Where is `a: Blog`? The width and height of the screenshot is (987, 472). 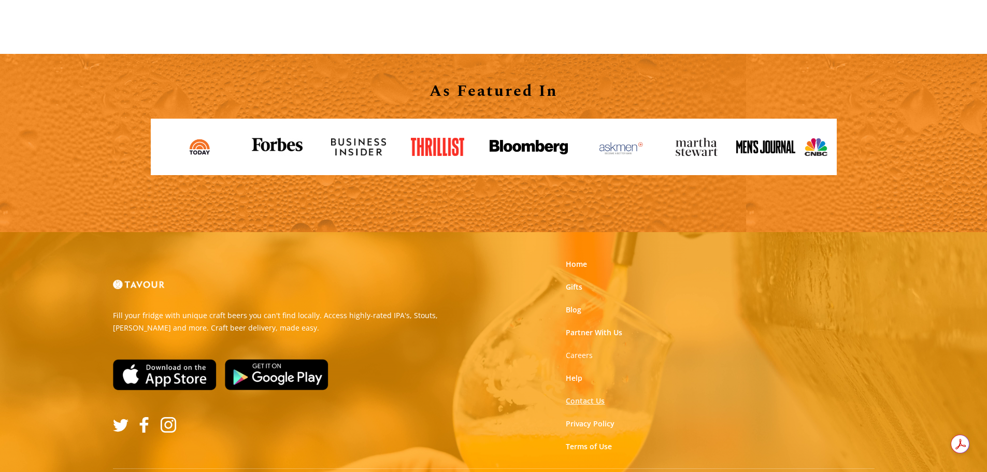
a: Blog is located at coordinates (574, 310).